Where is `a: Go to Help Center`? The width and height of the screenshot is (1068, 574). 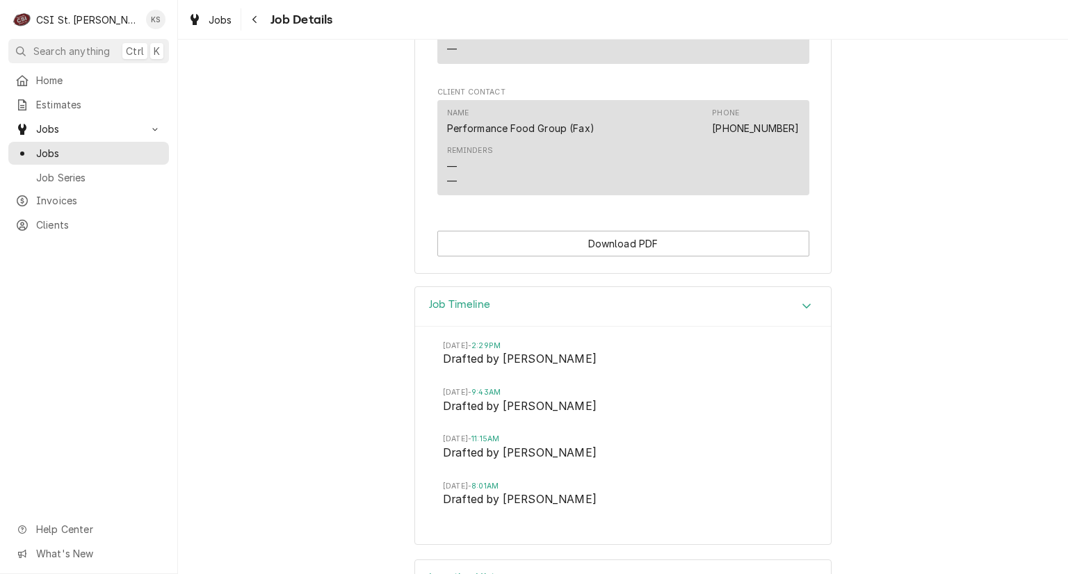
a: Go to Help Center is located at coordinates (88, 529).